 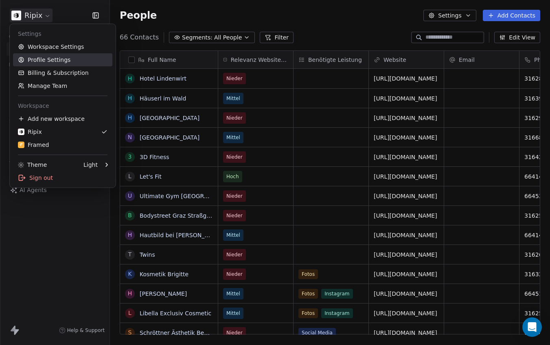 I want to click on div: Add new workspace, so click(x=63, y=119).